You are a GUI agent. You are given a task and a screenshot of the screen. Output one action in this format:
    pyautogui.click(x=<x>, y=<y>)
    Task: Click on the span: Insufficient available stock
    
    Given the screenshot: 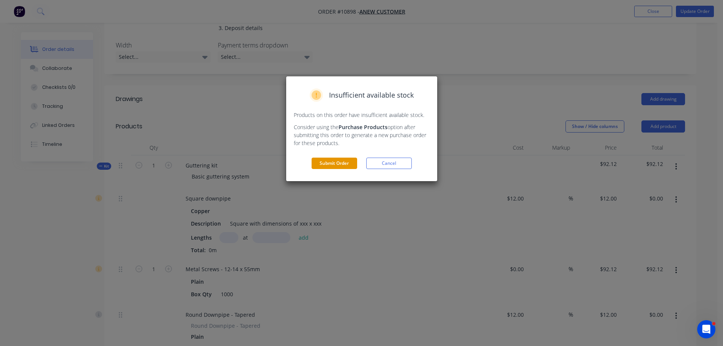 What is the action you would take?
    pyautogui.click(x=371, y=95)
    